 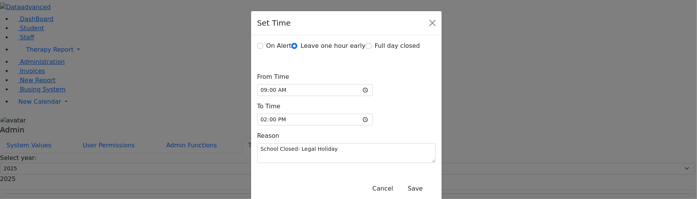 What do you see at coordinates (279, 46) in the screenshot?
I see `label: On Alert` at bounding box center [279, 46].